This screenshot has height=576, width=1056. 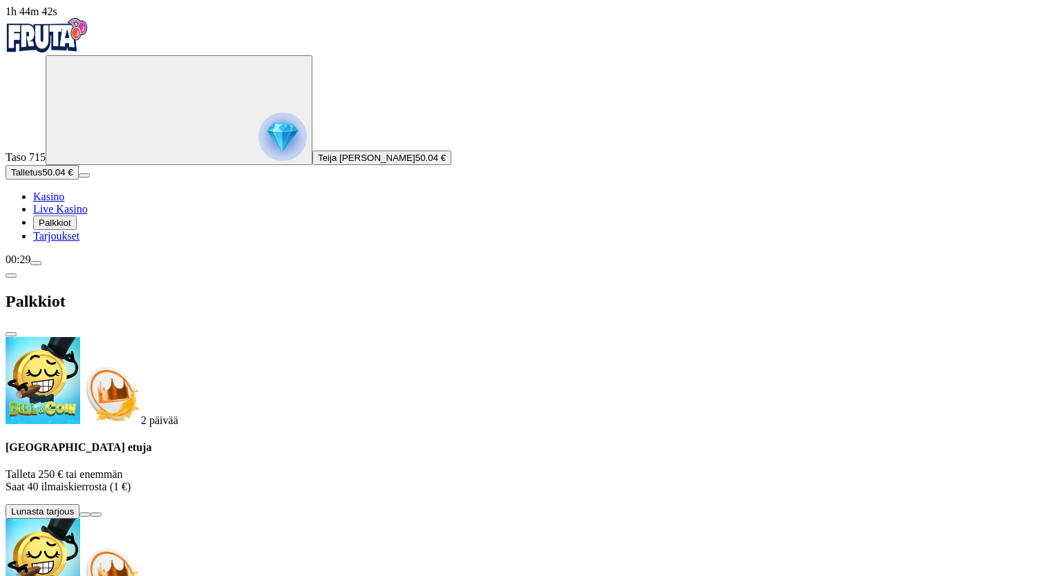 I want to click on button: Palkkiot, so click(x=55, y=223).